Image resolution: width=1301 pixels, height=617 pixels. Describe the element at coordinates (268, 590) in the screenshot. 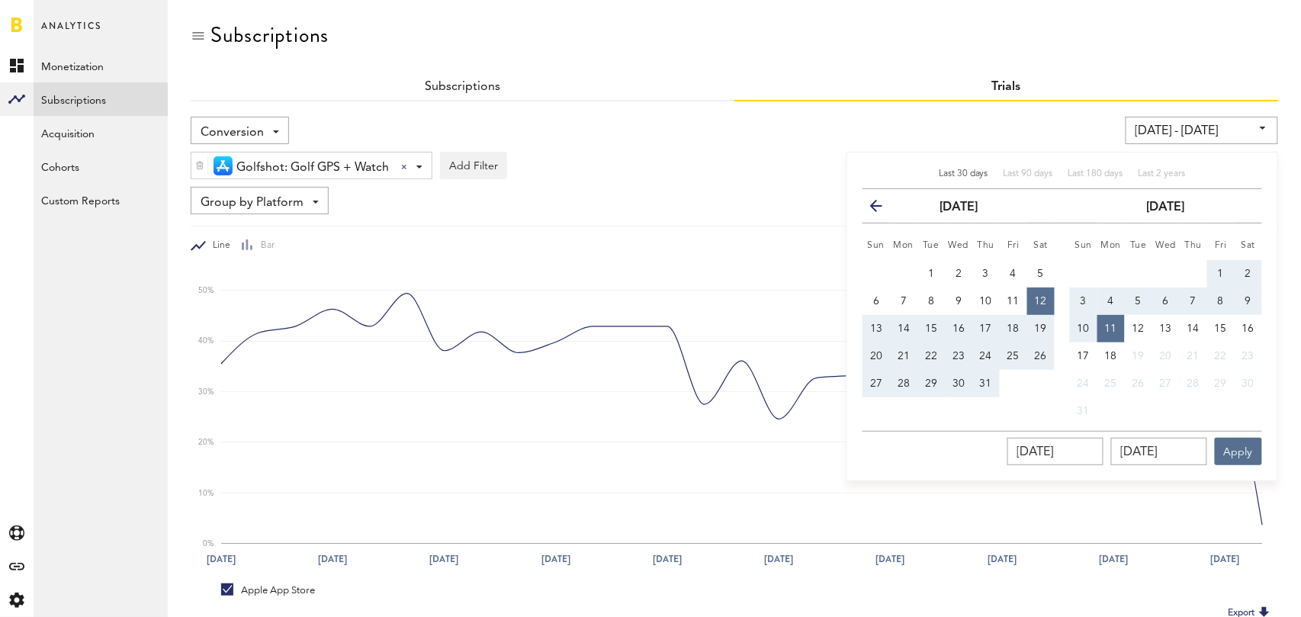

I see `div: Apple App Store` at that location.